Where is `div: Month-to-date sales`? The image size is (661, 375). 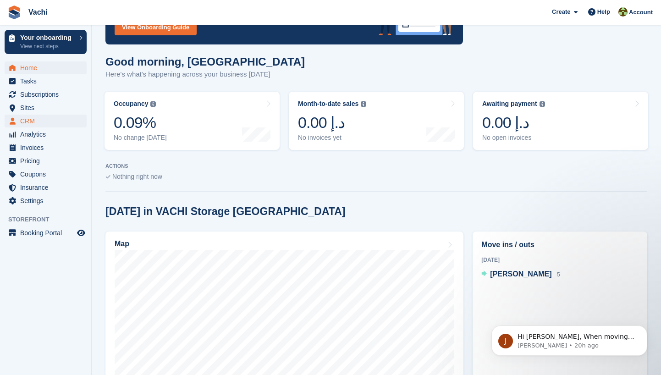
div: Month-to-date sales is located at coordinates (328, 104).